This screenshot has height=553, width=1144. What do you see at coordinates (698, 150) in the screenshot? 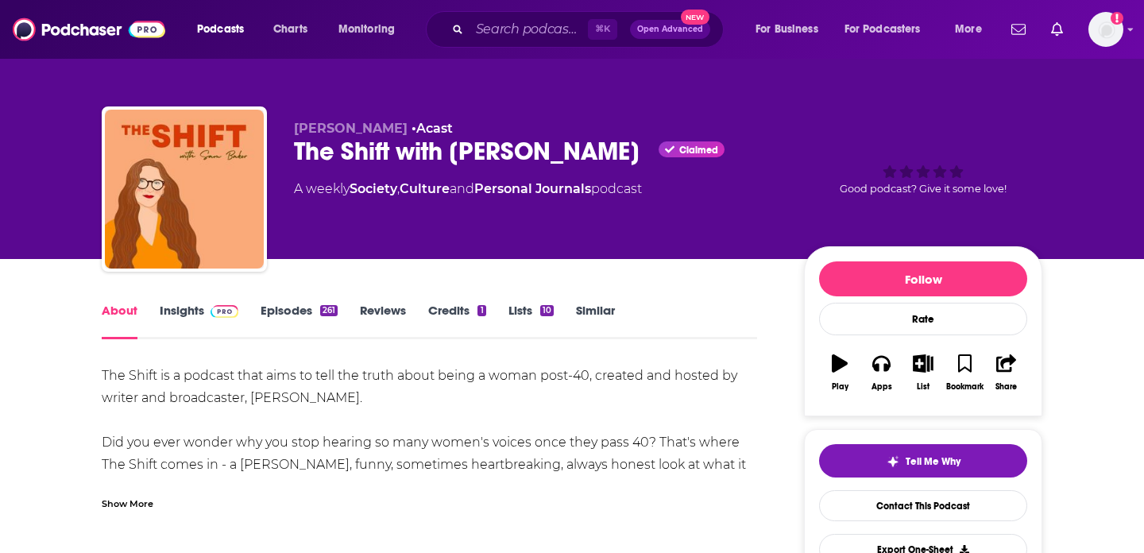
I see `span: Claimed` at bounding box center [698, 150].